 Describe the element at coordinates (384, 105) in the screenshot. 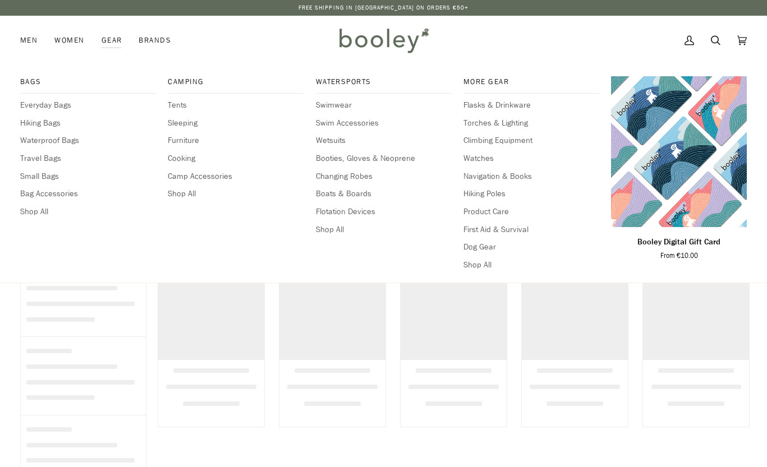

I see `span: Swimwear` at that location.